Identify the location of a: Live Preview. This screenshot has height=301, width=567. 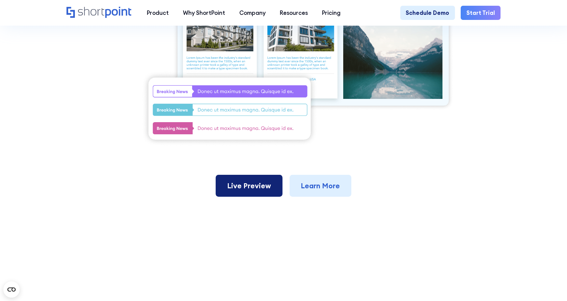
(249, 186).